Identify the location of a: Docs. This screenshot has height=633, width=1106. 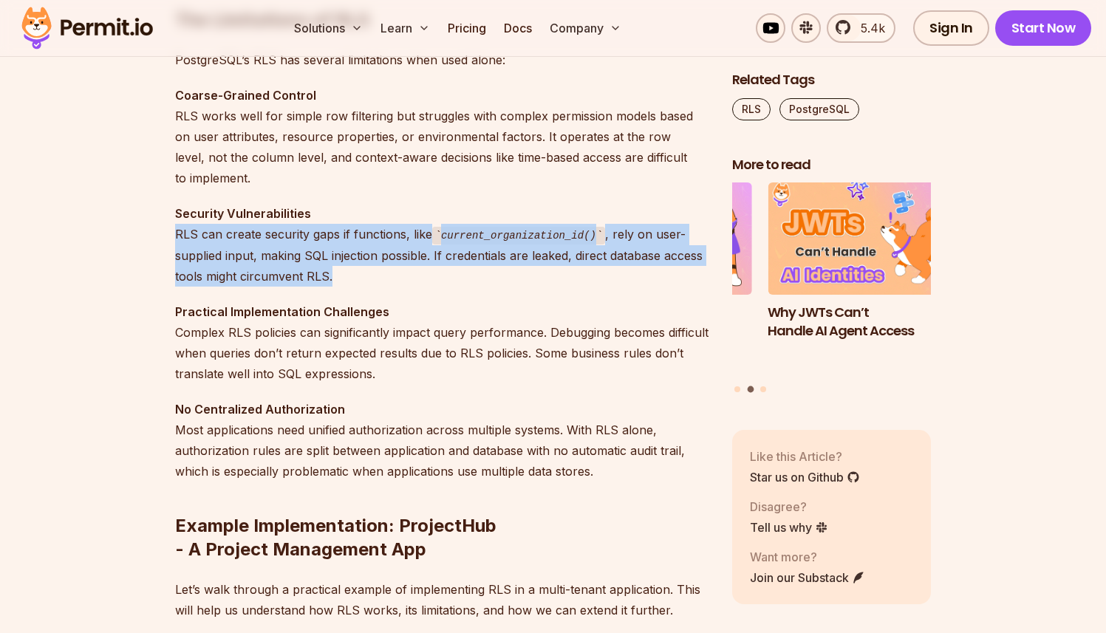
(518, 28).